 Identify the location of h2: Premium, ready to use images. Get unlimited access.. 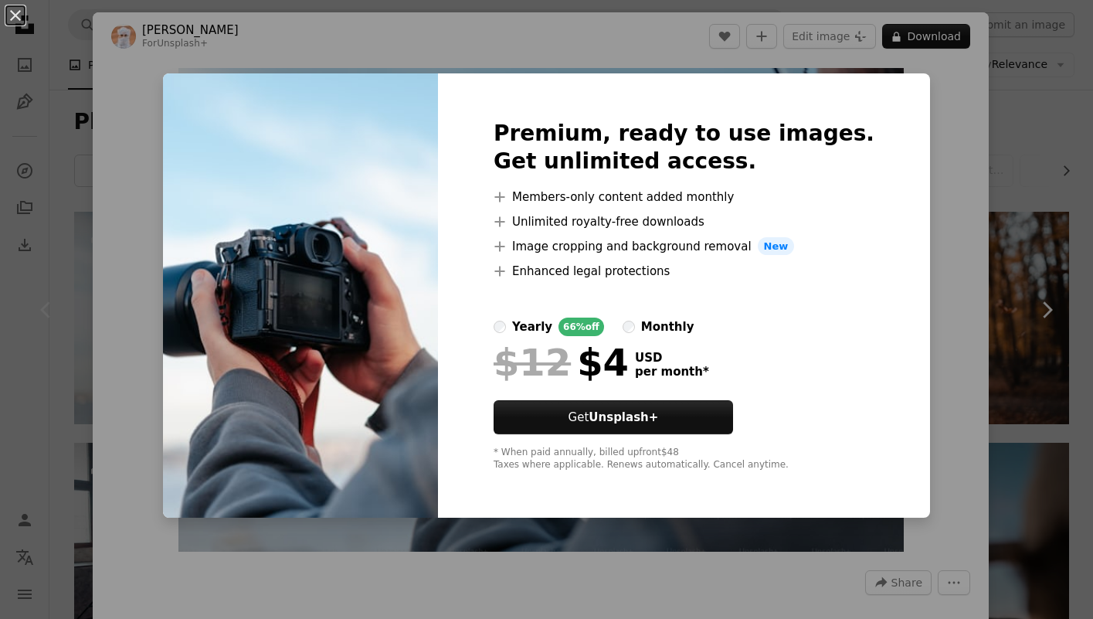
(683, 147).